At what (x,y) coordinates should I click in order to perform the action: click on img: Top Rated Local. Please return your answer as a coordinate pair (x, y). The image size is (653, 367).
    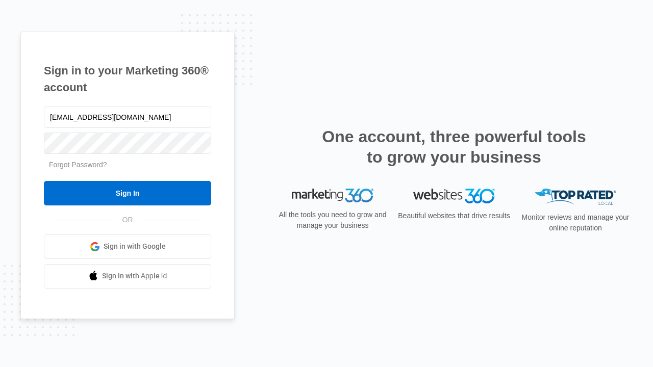
    Looking at the image, I should click on (575, 197).